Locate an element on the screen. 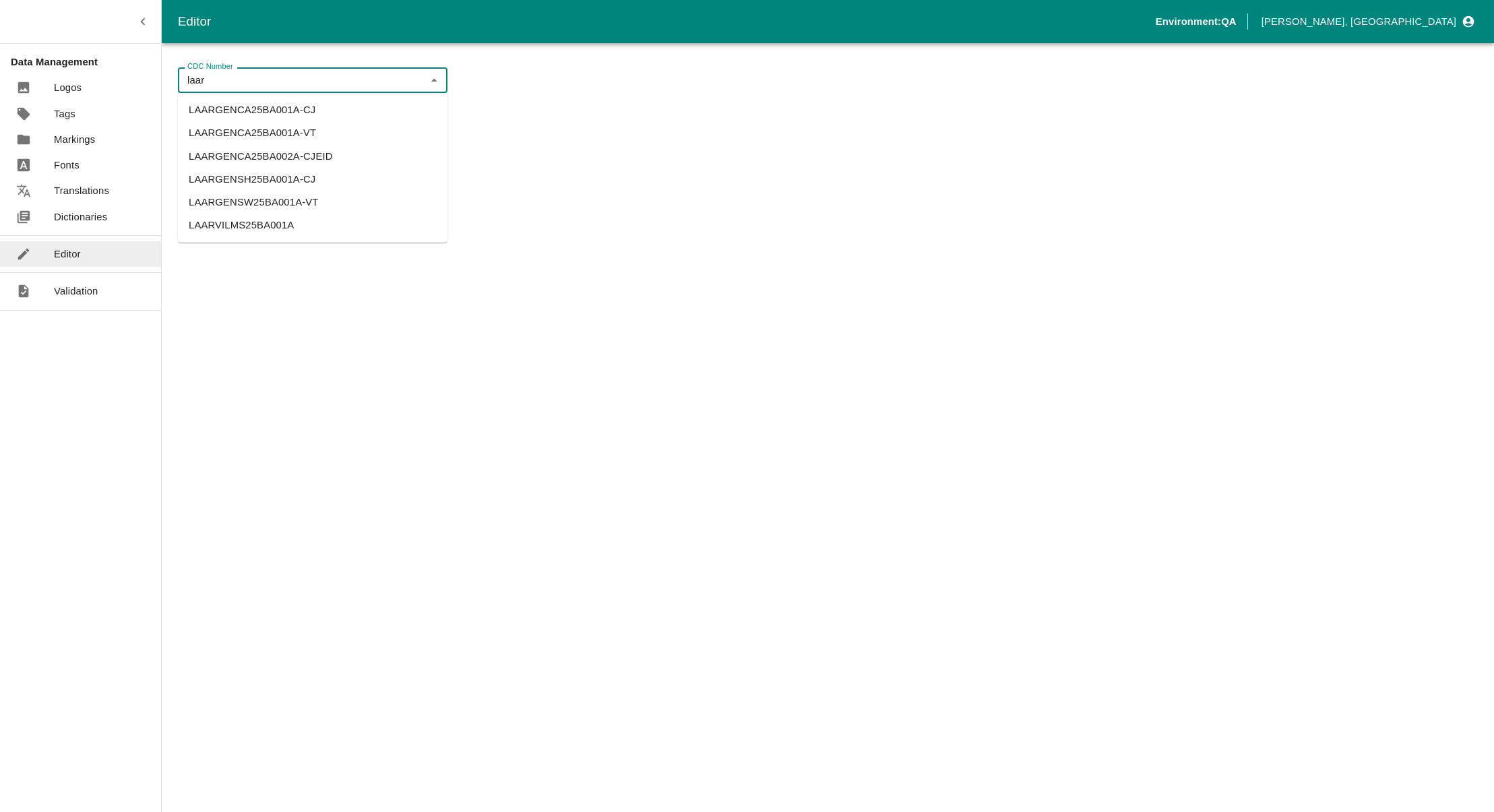 The height and width of the screenshot is (812, 1494). li: LAARGENCA25BA001A-VT is located at coordinates (313, 133).